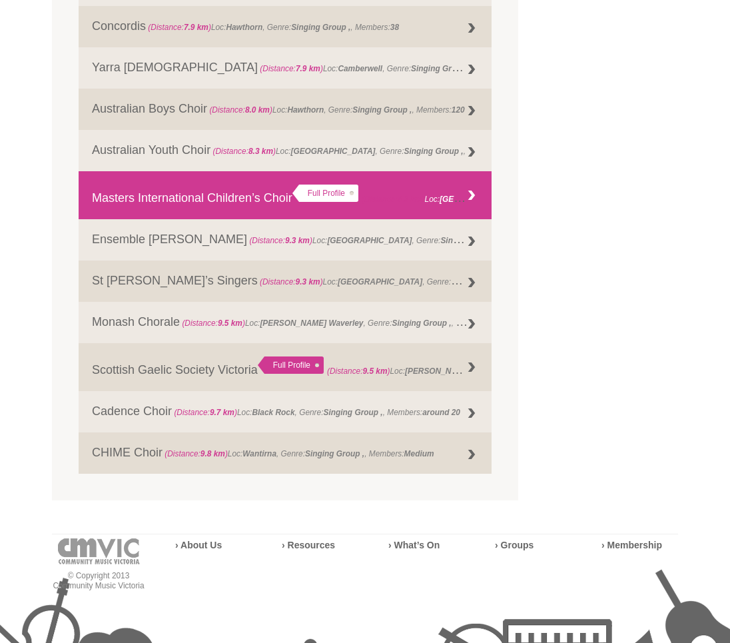 Image resolution: width=730 pixels, height=643 pixels. What do you see at coordinates (213, 454) in the screenshot?
I see `strong: 9.8 km` at bounding box center [213, 454].